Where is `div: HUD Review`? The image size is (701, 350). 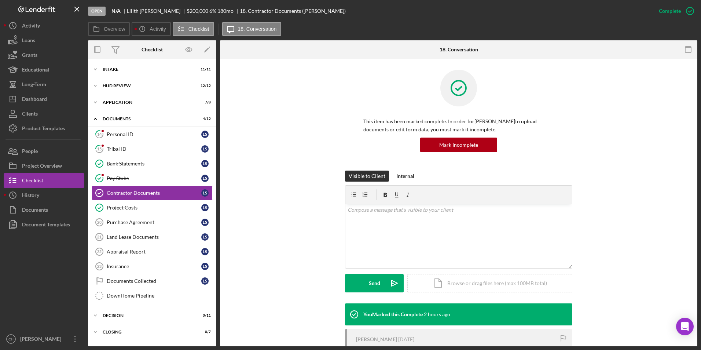 div: HUD Review is located at coordinates (147, 86).